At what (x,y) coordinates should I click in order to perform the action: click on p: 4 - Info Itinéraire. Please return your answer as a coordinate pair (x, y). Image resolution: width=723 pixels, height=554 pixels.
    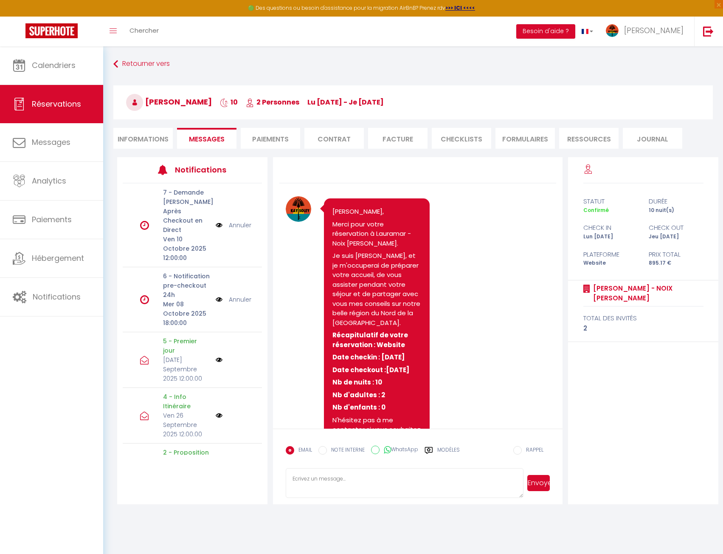
    Looking at the image, I should click on (186, 401).